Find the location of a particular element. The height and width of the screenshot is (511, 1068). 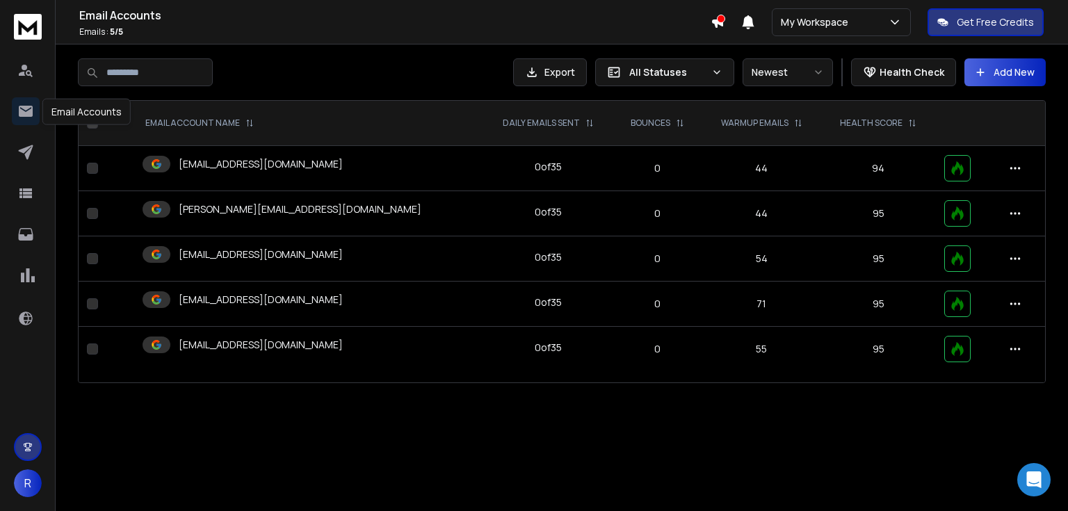

p: HEALTH SCORE is located at coordinates (871, 123).